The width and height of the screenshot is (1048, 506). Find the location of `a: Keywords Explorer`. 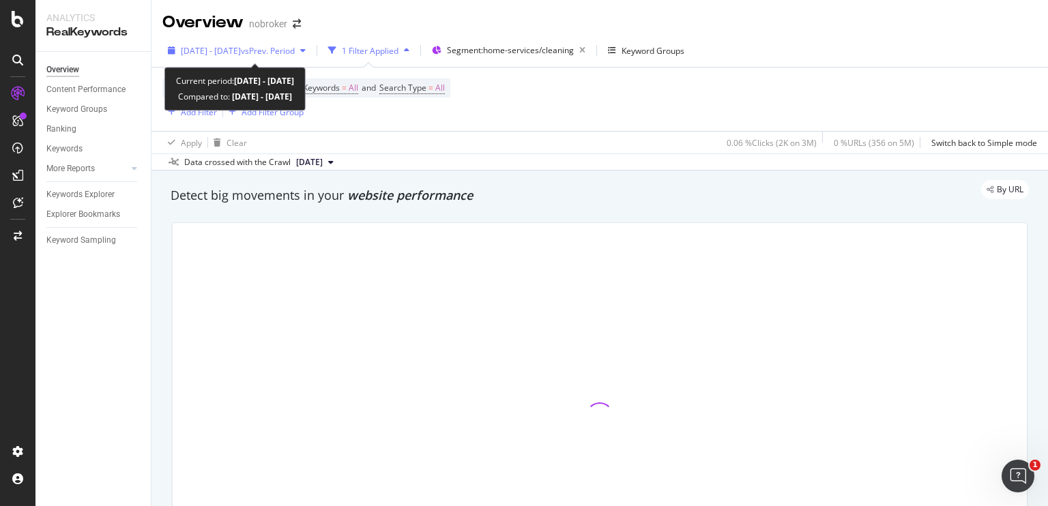

a: Keywords Explorer is located at coordinates (93, 194).